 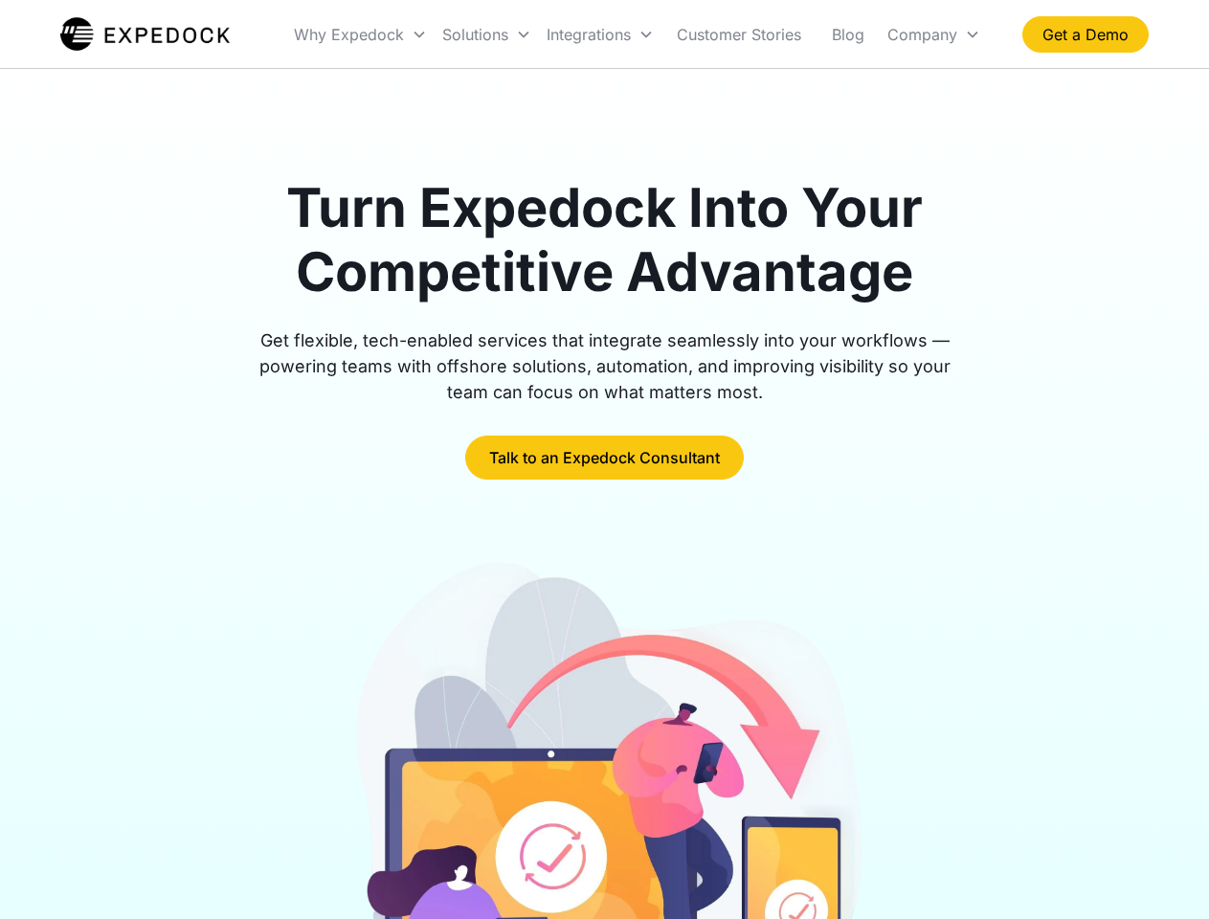 I want to click on div: Get flexible, tech-enabled services that integrate seamlessly into your workflows — powering team..., so click(x=605, y=366).